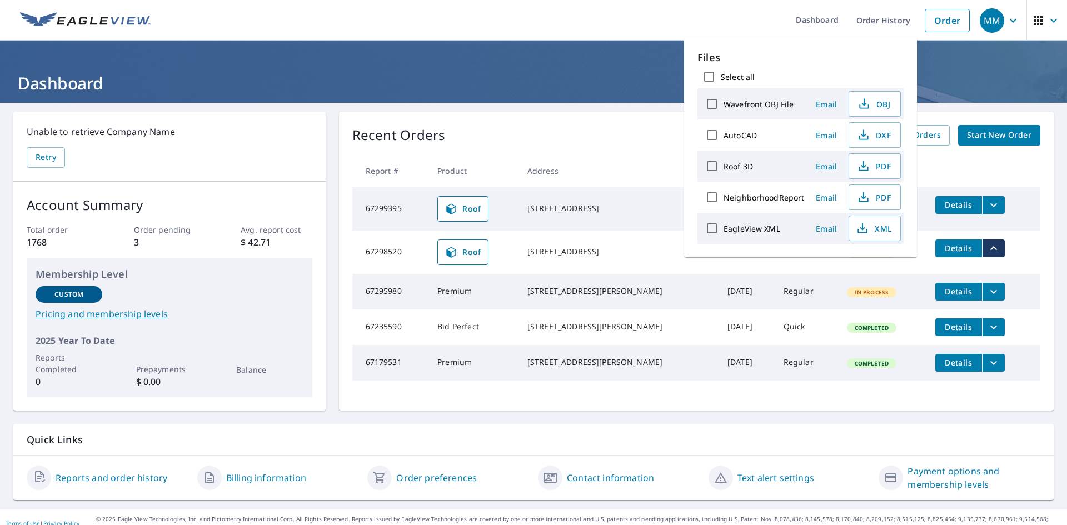 This screenshot has width=1067, height=525. Describe the element at coordinates (46, 157) in the screenshot. I see `button: Retry` at that location.